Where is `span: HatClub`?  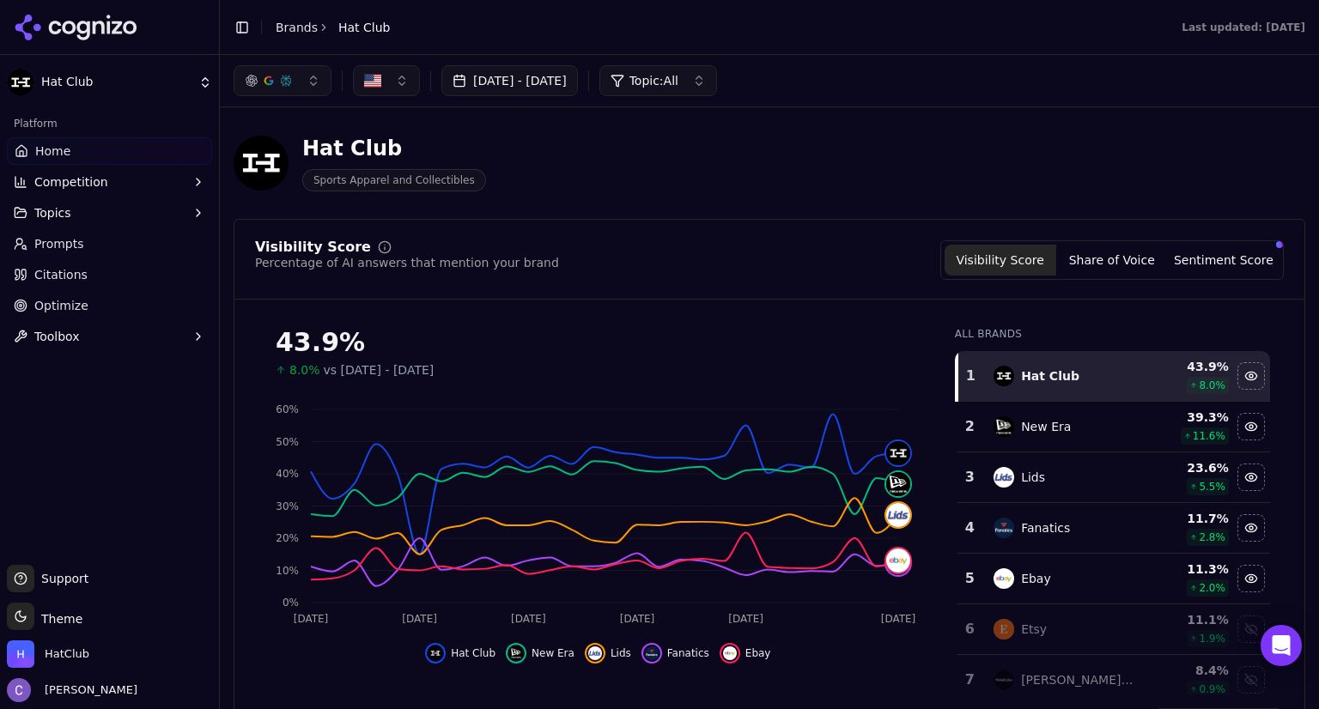 span: HatClub is located at coordinates (67, 654).